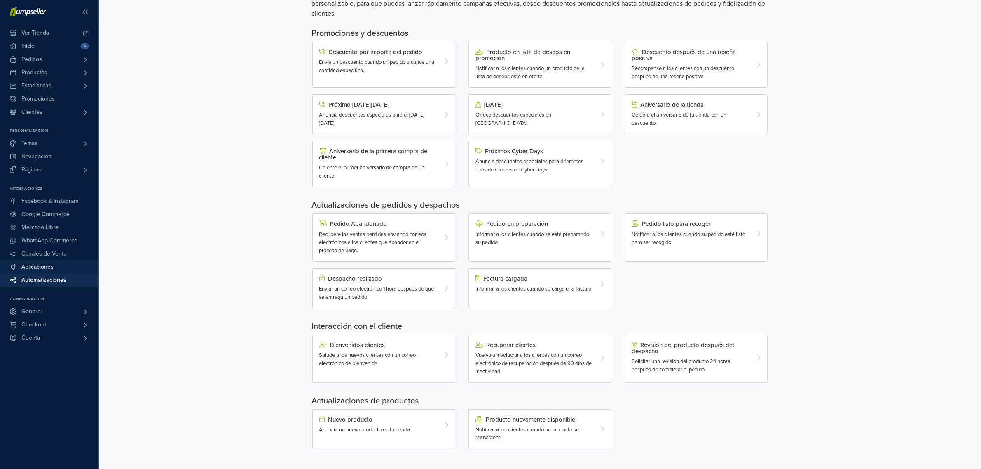  I want to click on div: Producto en lista de deseos en promoción, so click(534, 55).